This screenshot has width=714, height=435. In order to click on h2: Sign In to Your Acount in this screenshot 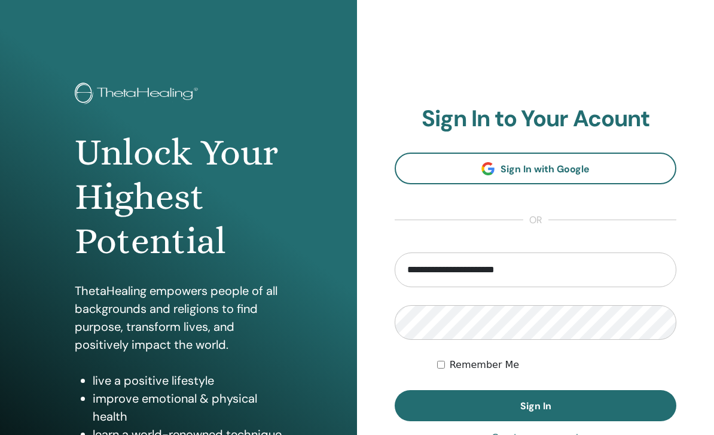, I will do `click(535, 119)`.